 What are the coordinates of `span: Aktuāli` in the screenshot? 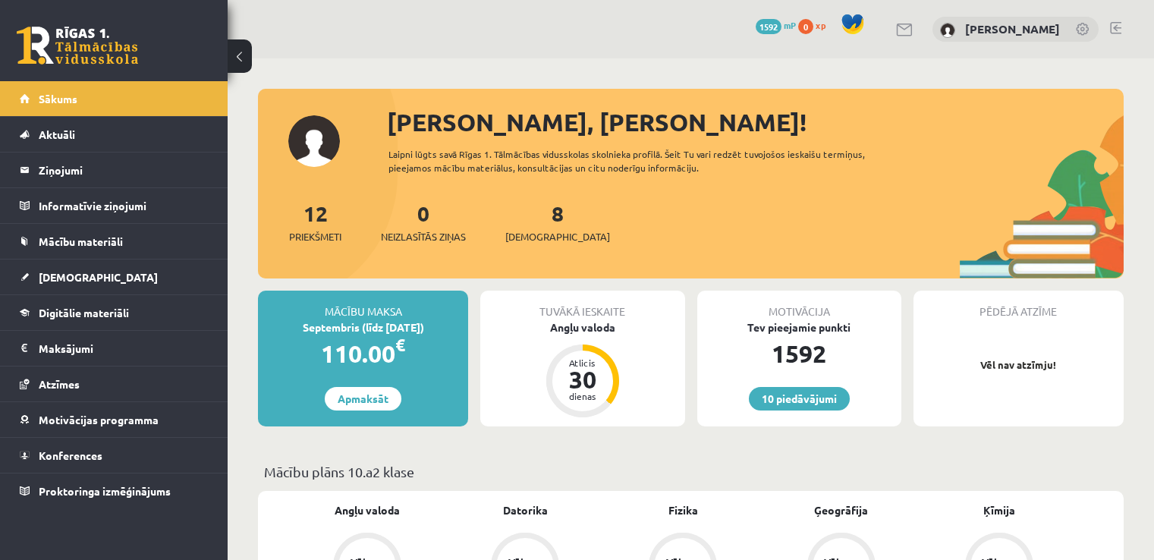 It's located at (57, 134).